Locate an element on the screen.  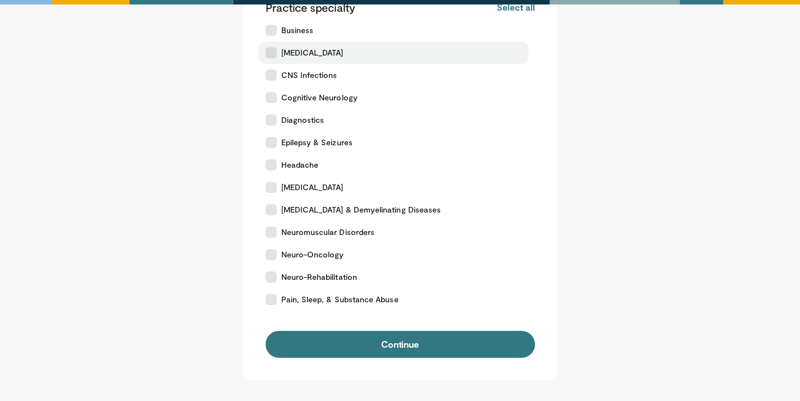
span: Business is located at coordinates (298, 30).